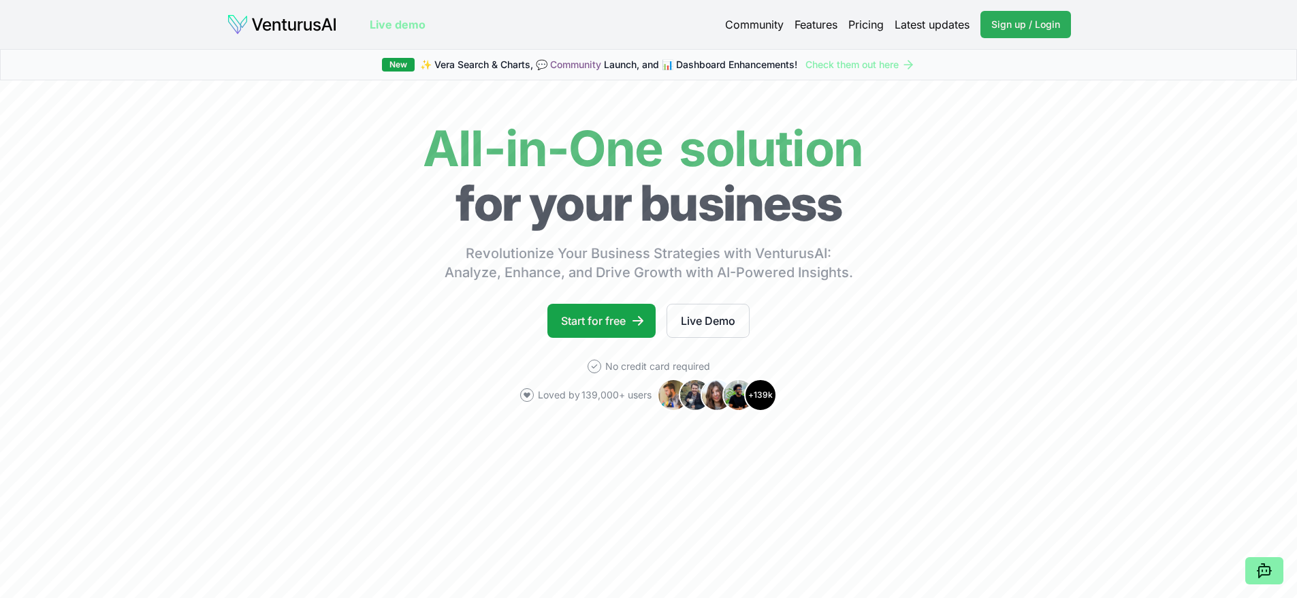 The image size is (1297, 598). What do you see at coordinates (1025, 25) in the screenshot?
I see `a: Sign up / Login` at bounding box center [1025, 25].